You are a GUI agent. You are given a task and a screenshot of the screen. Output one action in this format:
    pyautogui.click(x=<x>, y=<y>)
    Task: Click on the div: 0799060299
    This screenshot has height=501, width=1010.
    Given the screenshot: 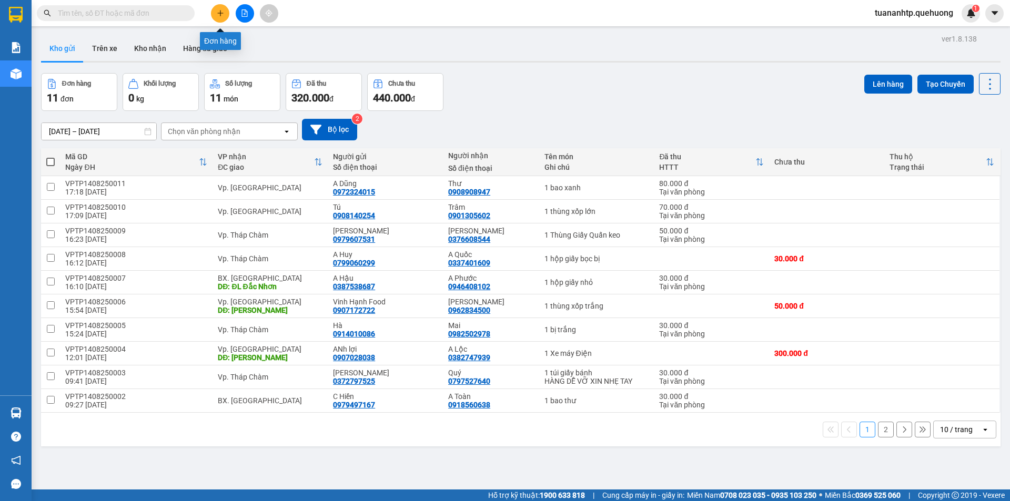 What is the action you would take?
    pyautogui.click(x=354, y=263)
    